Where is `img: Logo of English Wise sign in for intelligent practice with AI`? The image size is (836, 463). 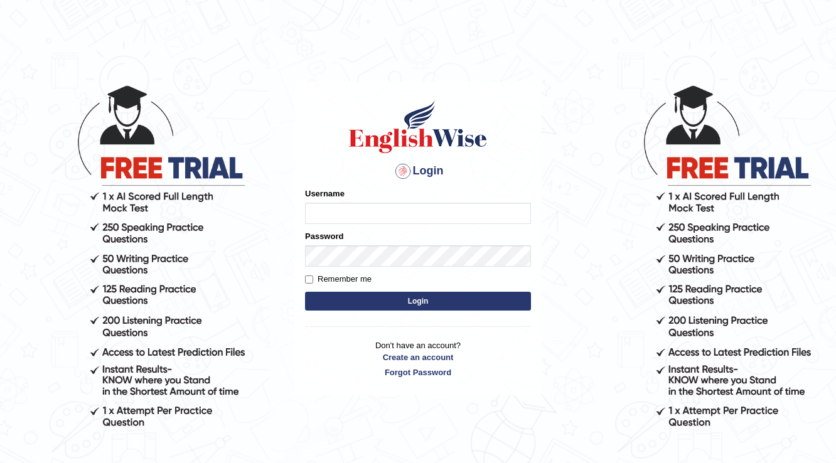
img: Logo of English Wise sign in for intelligent practice with AI is located at coordinates (418, 127).